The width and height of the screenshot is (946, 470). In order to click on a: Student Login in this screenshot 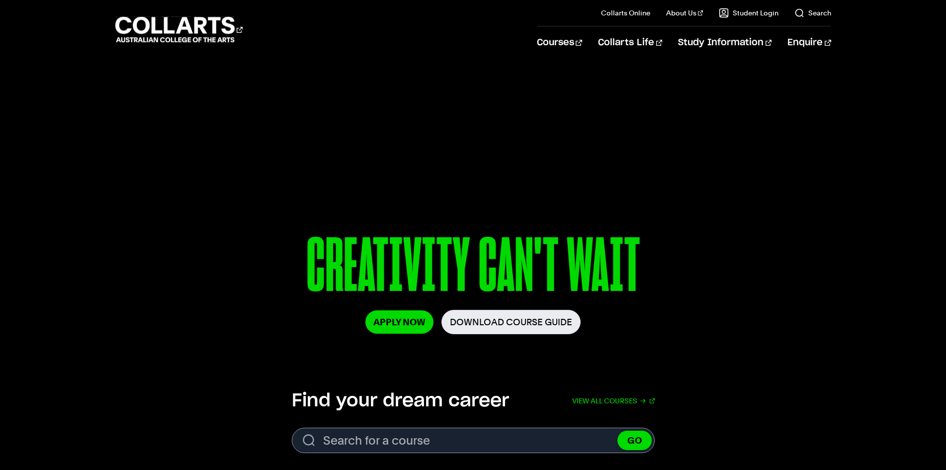, I will do `click(749, 13)`.